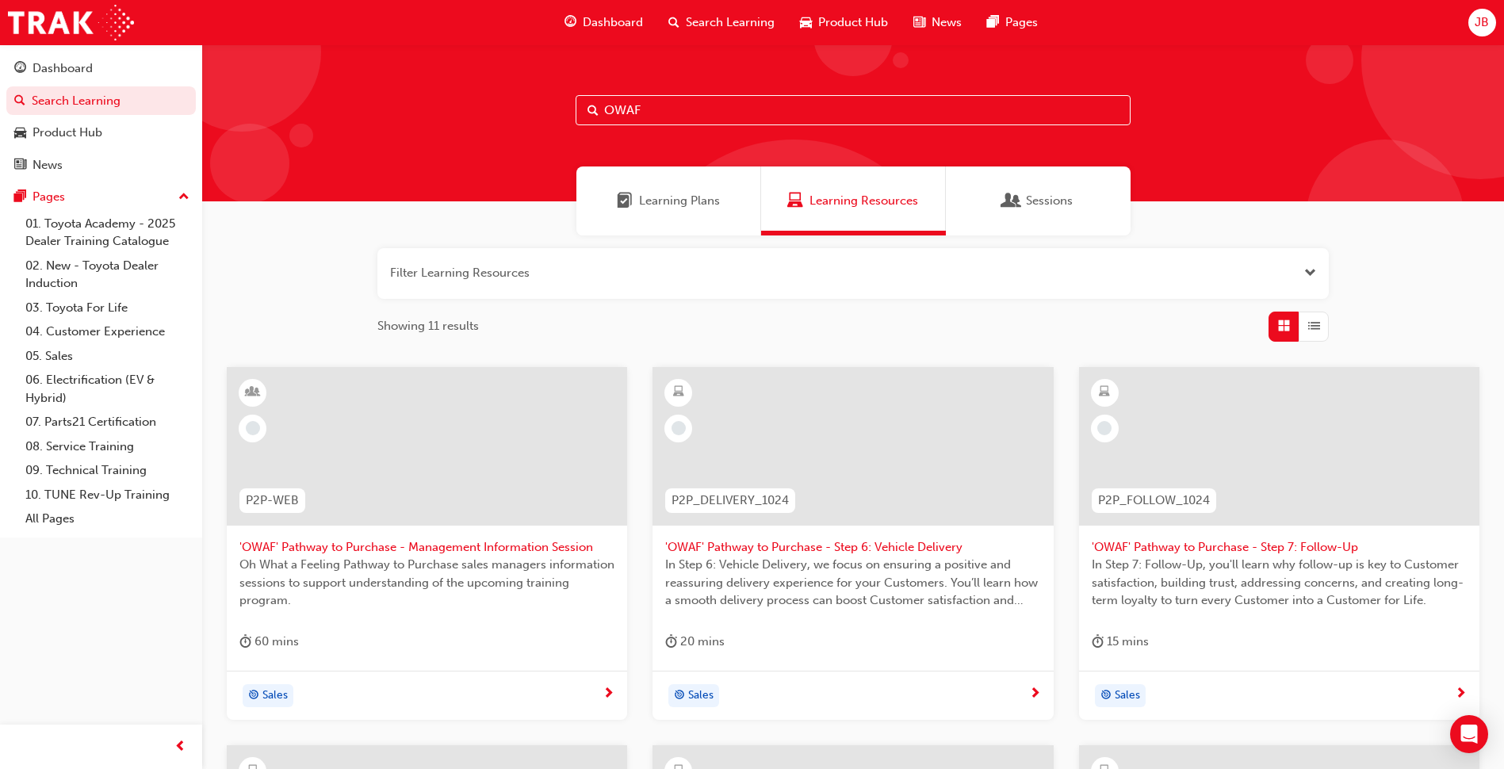 The image size is (1504, 769). What do you see at coordinates (1283, 326) in the screenshot?
I see `span: Grid` at bounding box center [1283, 326].